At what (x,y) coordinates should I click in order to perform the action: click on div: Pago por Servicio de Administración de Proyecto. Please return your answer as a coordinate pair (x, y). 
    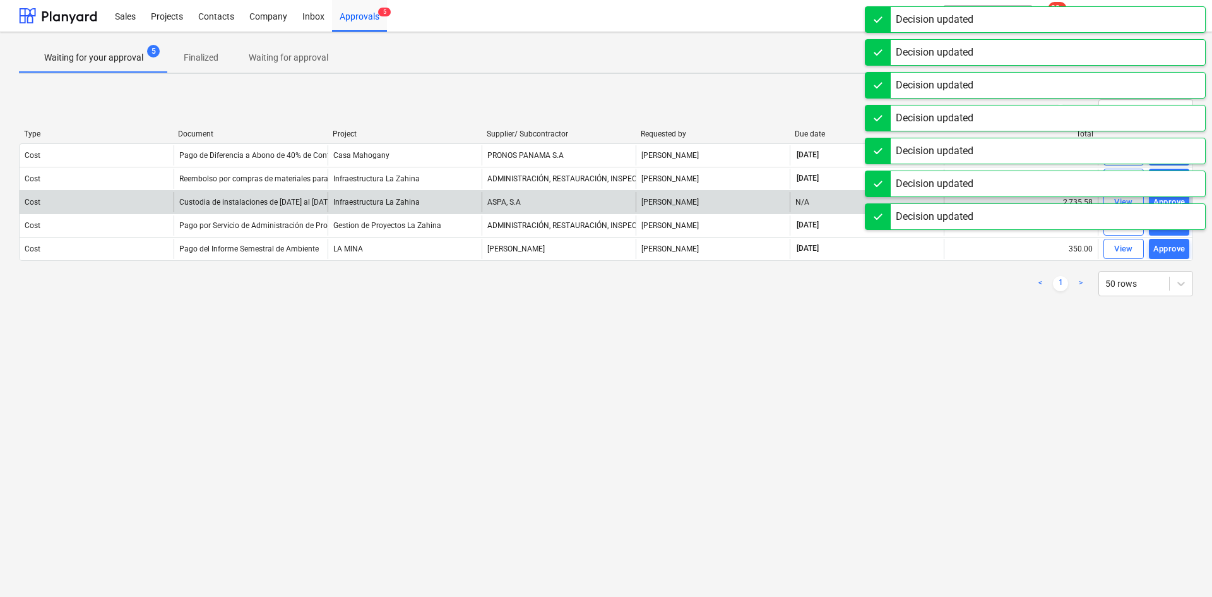
    Looking at the image, I should click on (263, 225).